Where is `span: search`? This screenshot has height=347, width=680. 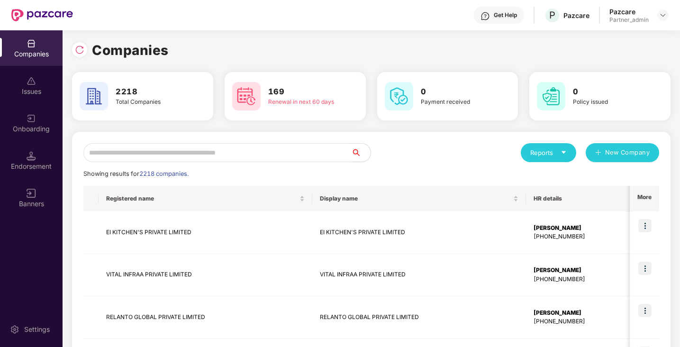
span: search is located at coordinates (360, 152).